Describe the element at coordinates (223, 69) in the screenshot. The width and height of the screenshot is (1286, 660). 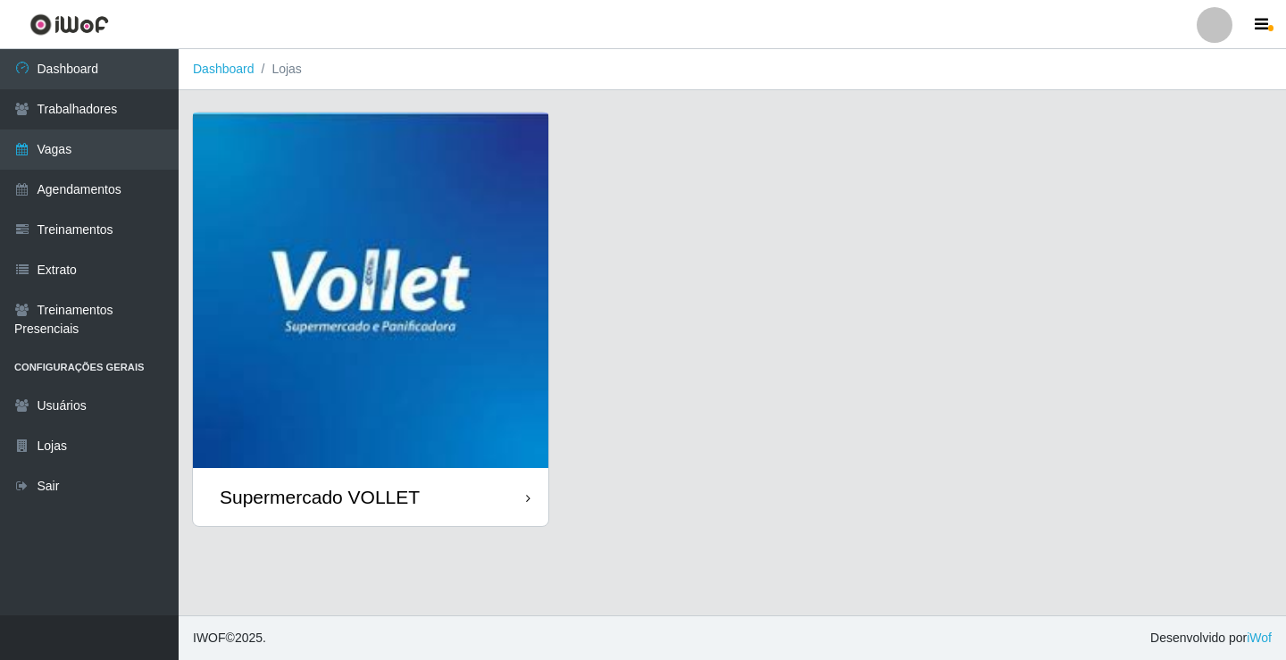
I see `a: Dashboard` at that location.